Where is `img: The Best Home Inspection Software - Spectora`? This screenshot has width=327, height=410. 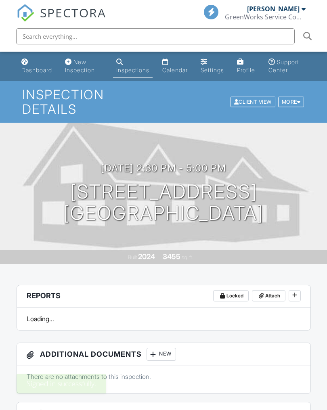
img: The Best Home Inspection Software - Spectora is located at coordinates (25, 13).